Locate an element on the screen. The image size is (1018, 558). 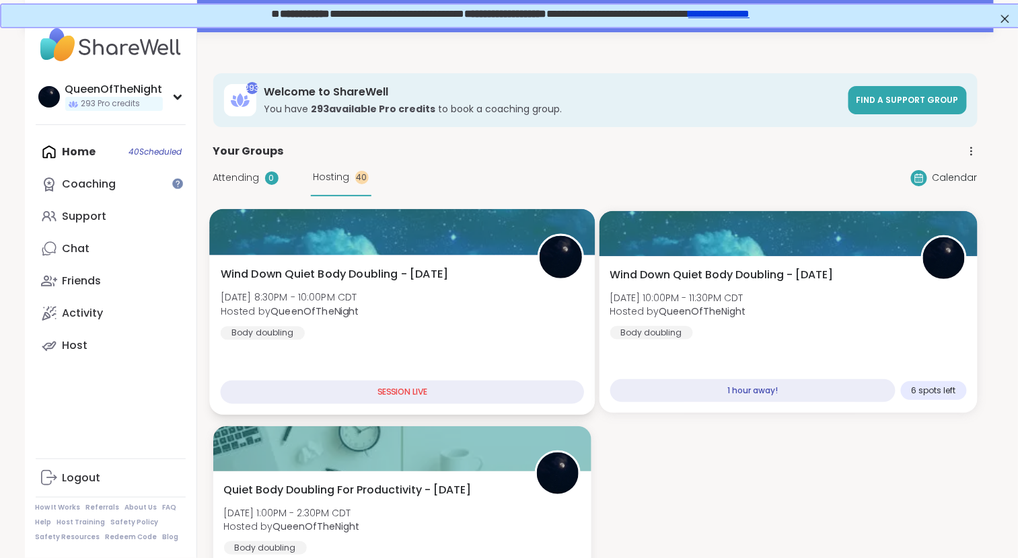
a: Blog is located at coordinates (171, 538).